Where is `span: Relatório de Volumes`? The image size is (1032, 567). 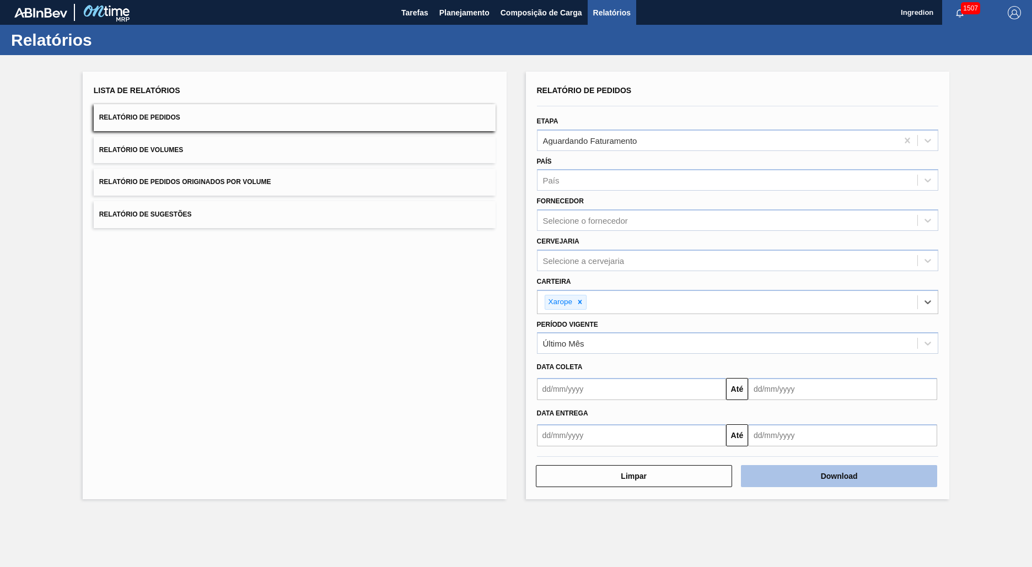 span: Relatório de Volumes is located at coordinates (141, 150).